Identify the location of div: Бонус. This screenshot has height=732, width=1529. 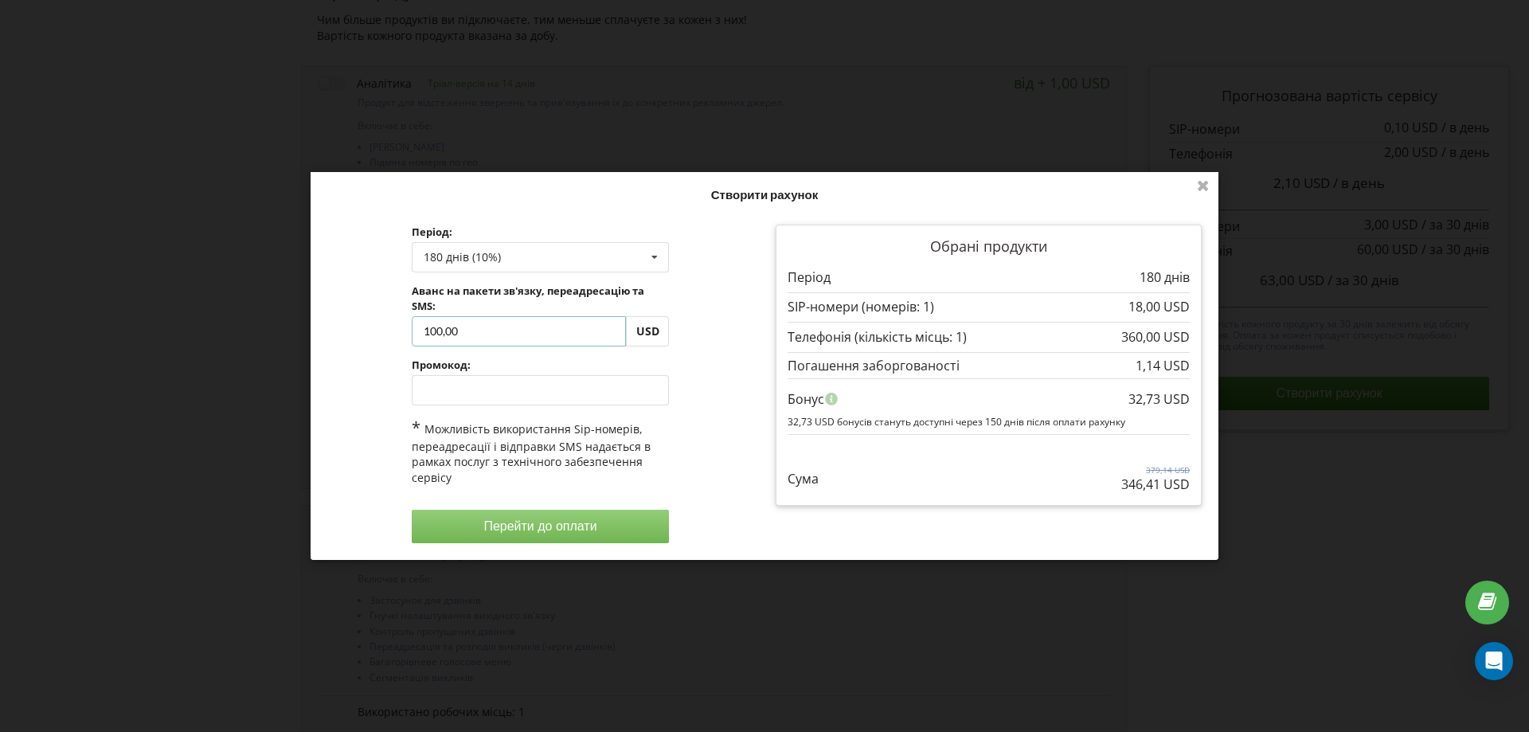
(988, 399).